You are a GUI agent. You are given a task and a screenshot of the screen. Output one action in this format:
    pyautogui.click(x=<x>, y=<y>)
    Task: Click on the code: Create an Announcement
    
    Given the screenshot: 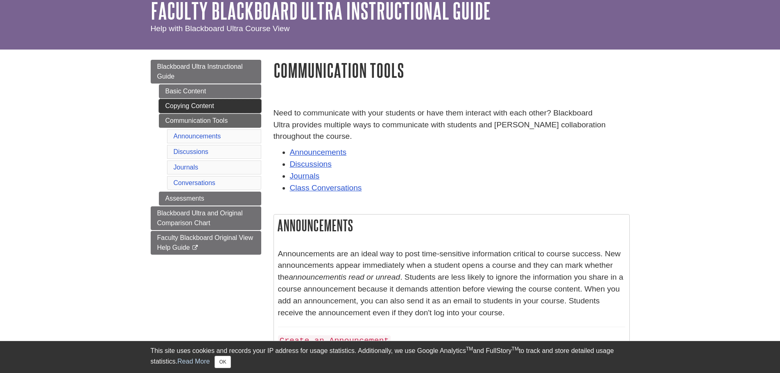 What is the action you would take?
    pyautogui.click(x=334, y=341)
    